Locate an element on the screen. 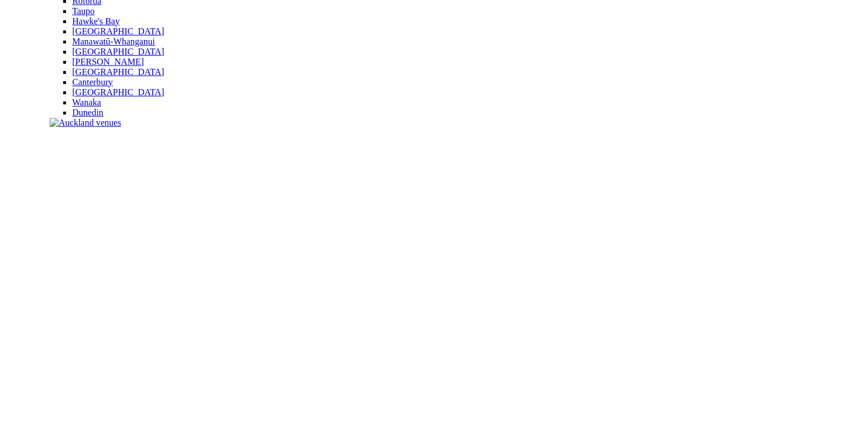 Image resolution: width=858 pixels, height=446 pixels. a: Canterbury is located at coordinates (93, 82).